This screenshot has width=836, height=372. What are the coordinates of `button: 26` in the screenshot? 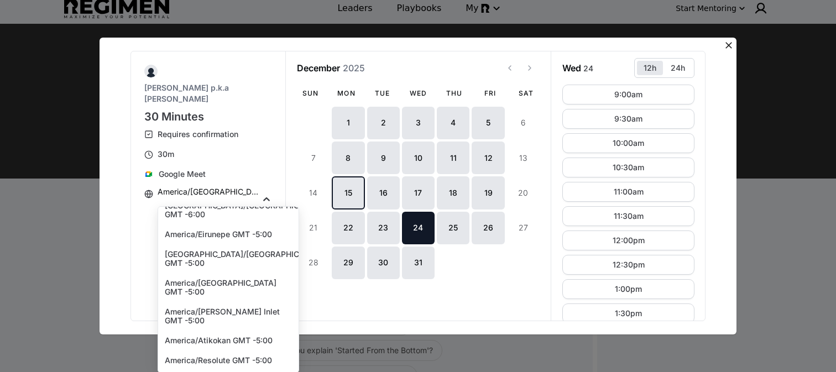 It's located at (488, 228).